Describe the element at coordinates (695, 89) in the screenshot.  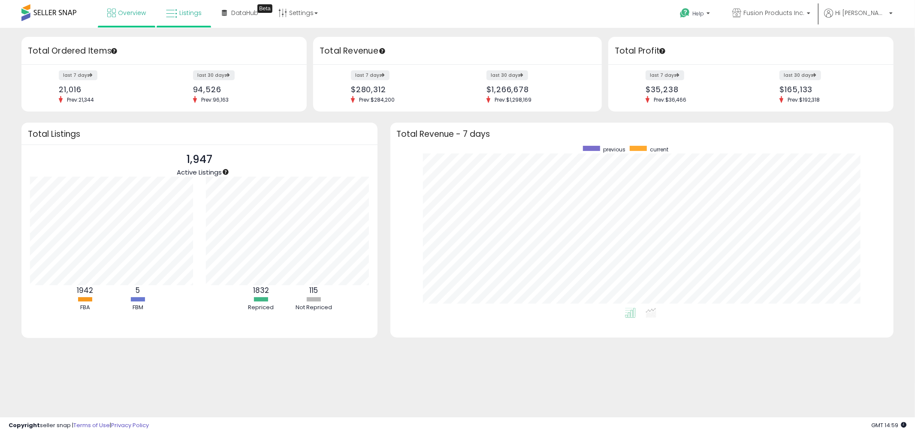
I see `div: $35,238` at that location.